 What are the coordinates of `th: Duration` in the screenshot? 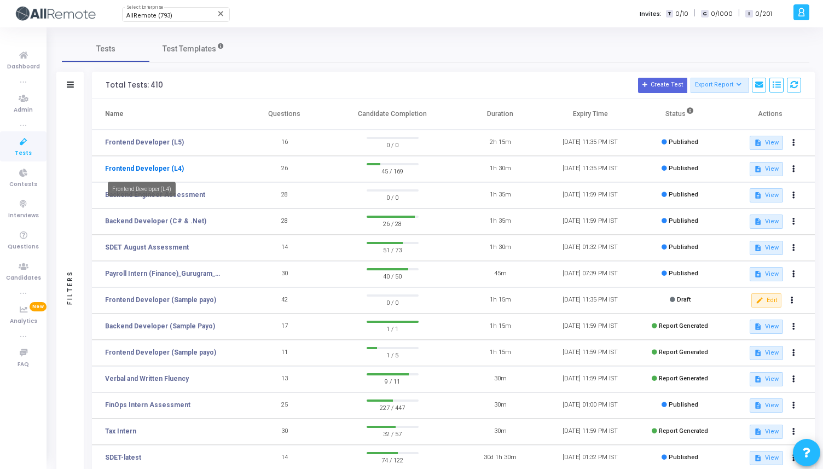 It's located at (500, 114).